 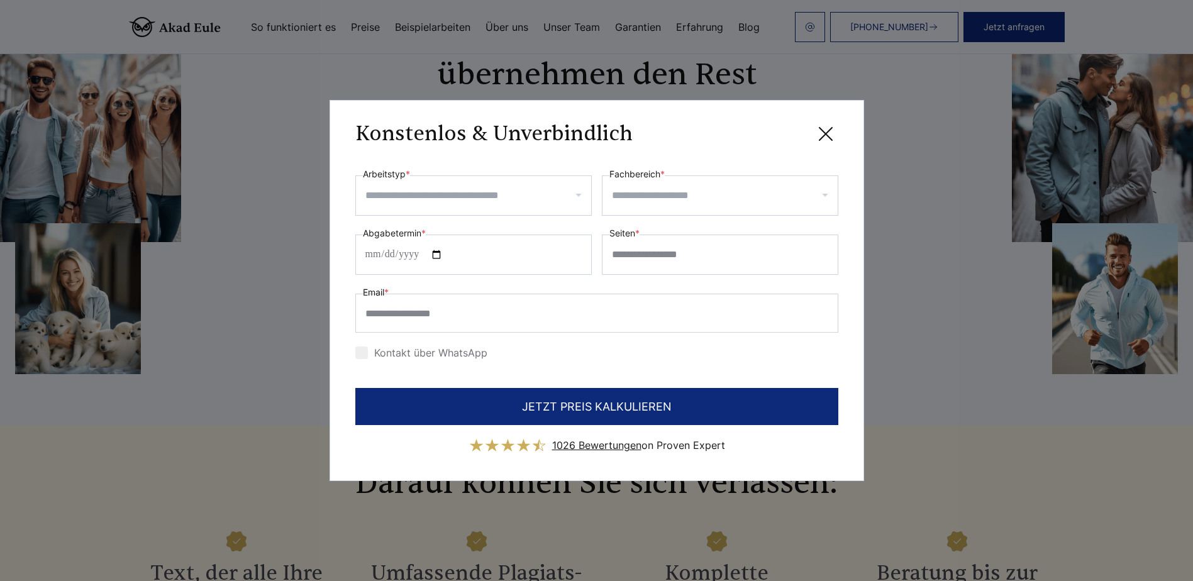 I want to click on label: Arbeitstyp, so click(x=386, y=174).